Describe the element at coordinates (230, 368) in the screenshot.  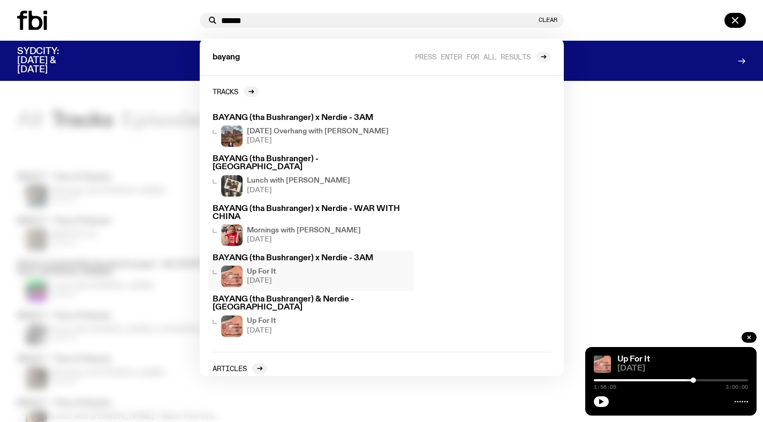
I see `h2: Articles` at that location.